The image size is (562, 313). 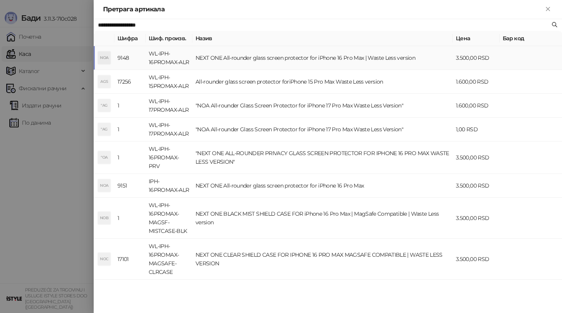 I want to click on td: "NEXT ONE ALL-ROUNDER PRIVACY GLASS SCREEN PROTECTOR FOR IPHONE 16 PRO MAX WASTE LESS VERSION", so click(x=322, y=157).